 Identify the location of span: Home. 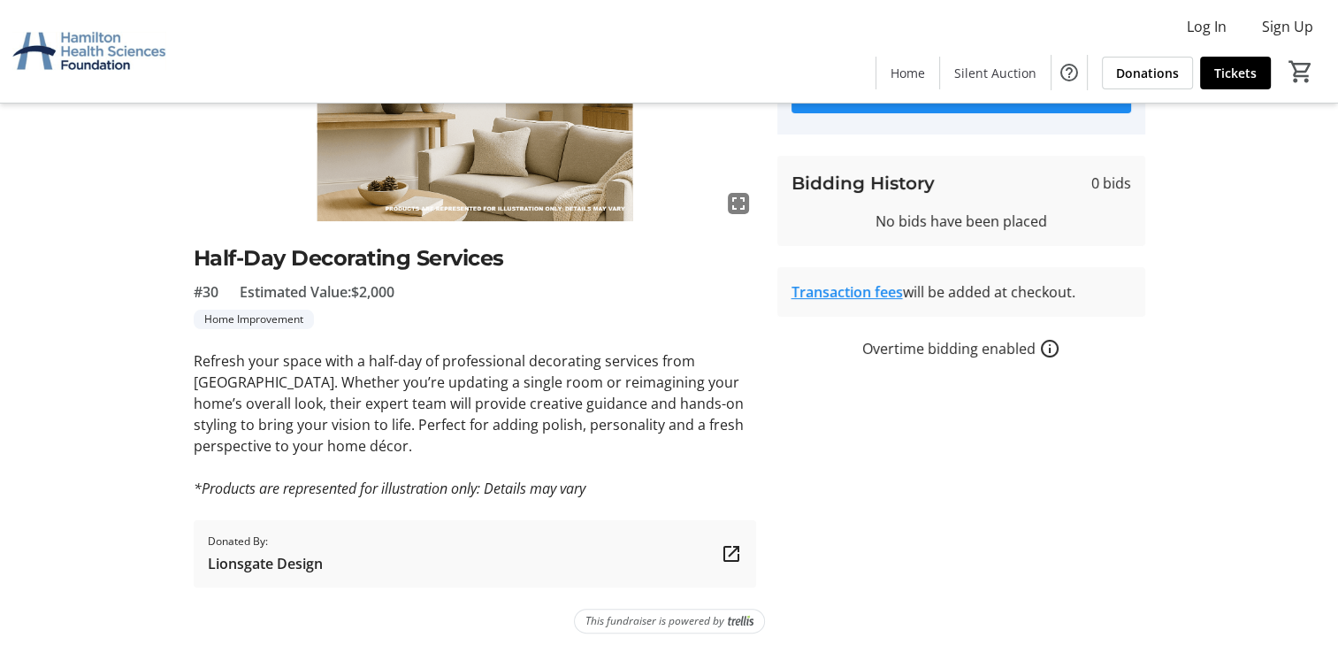
(908, 73).